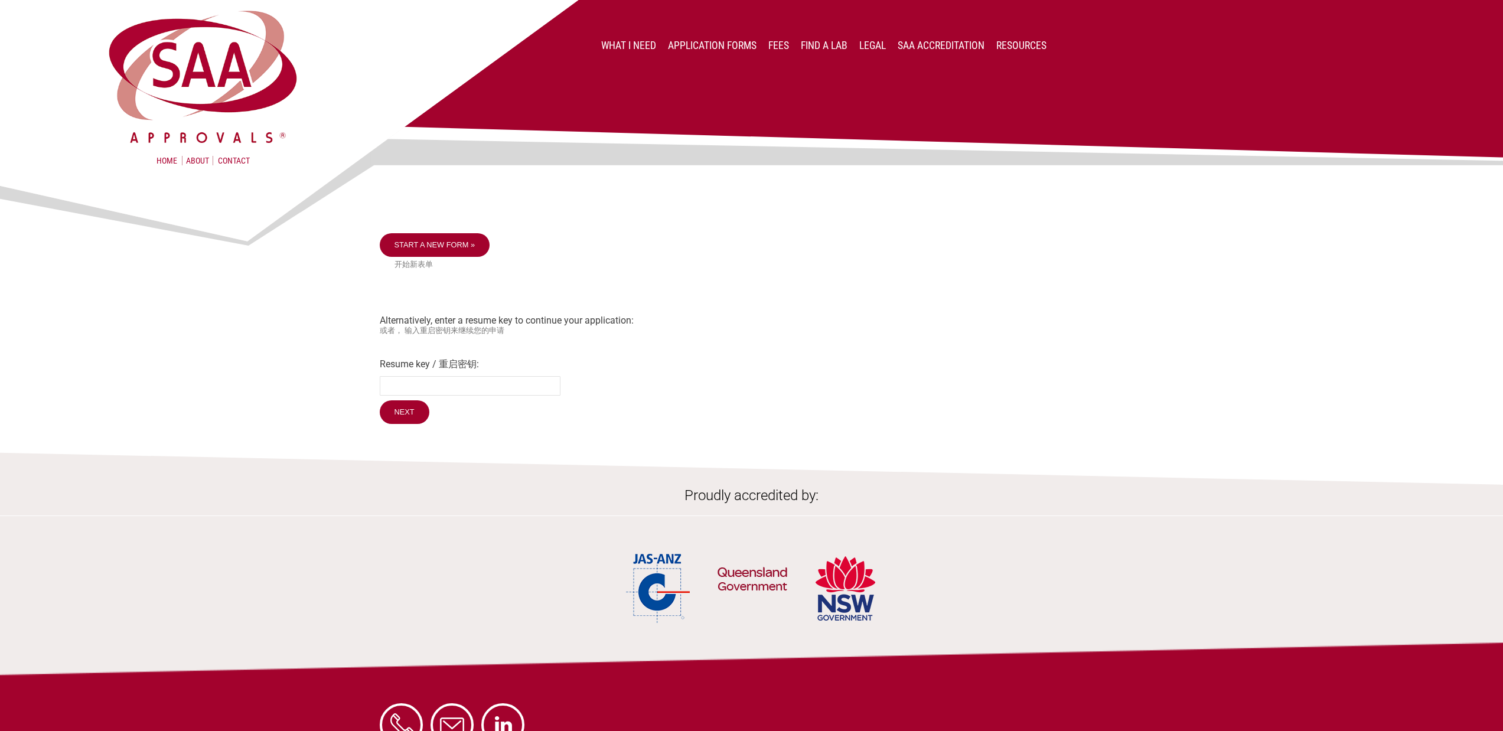 The width and height of the screenshot is (1503, 731). What do you see at coordinates (752, 364) in the screenshot?
I see `label: Resume key / 重启密钥:` at bounding box center [752, 364].